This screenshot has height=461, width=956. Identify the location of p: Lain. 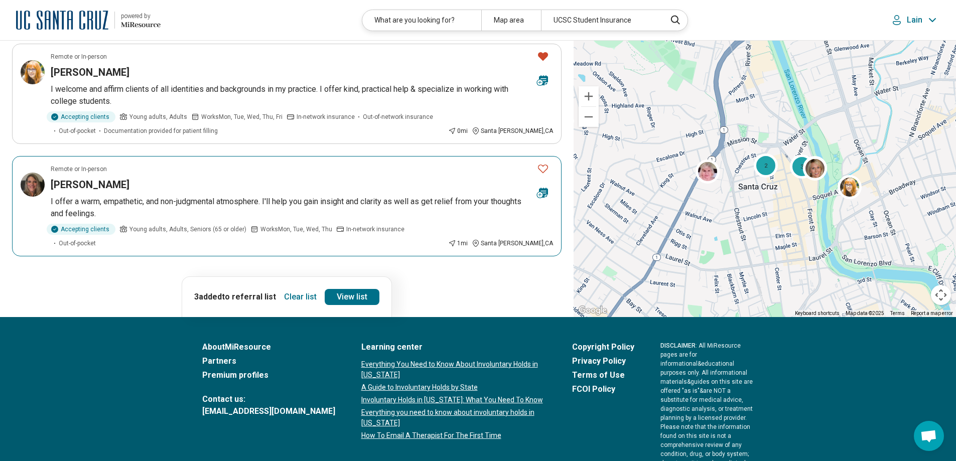
(915, 20).